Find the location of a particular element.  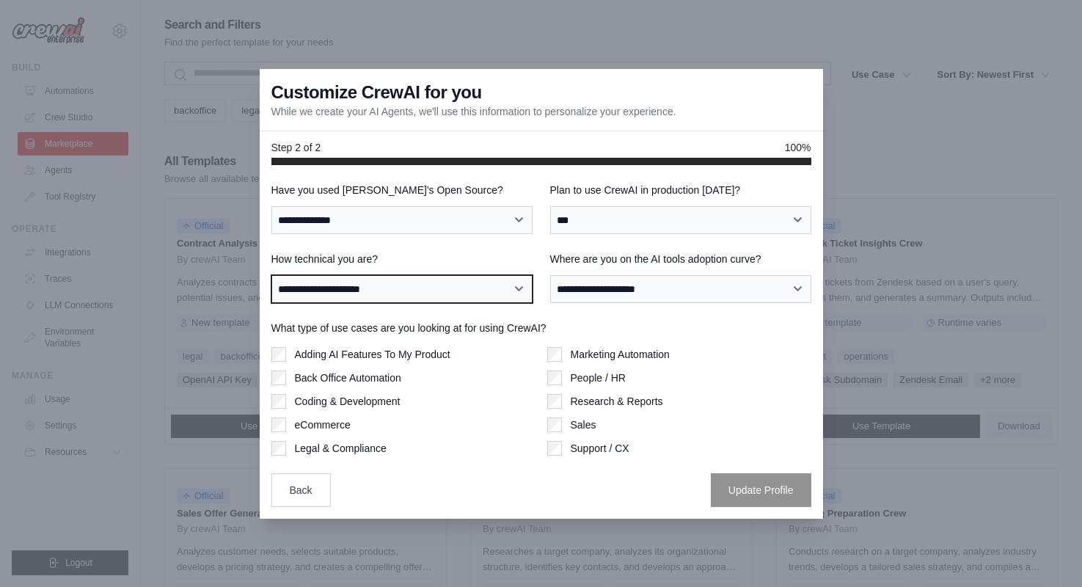

label: What type of use cases are you looking at for using CrewAI? is located at coordinates (541, 328).